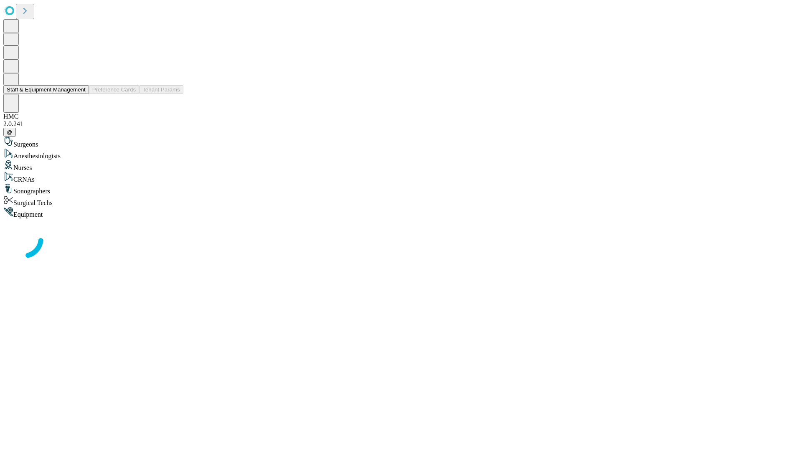 This screenshot has width=802, height=451. Describe the element at coordinates (114, 89) in the screenshot. I see `button: Preference Cards` at that location.